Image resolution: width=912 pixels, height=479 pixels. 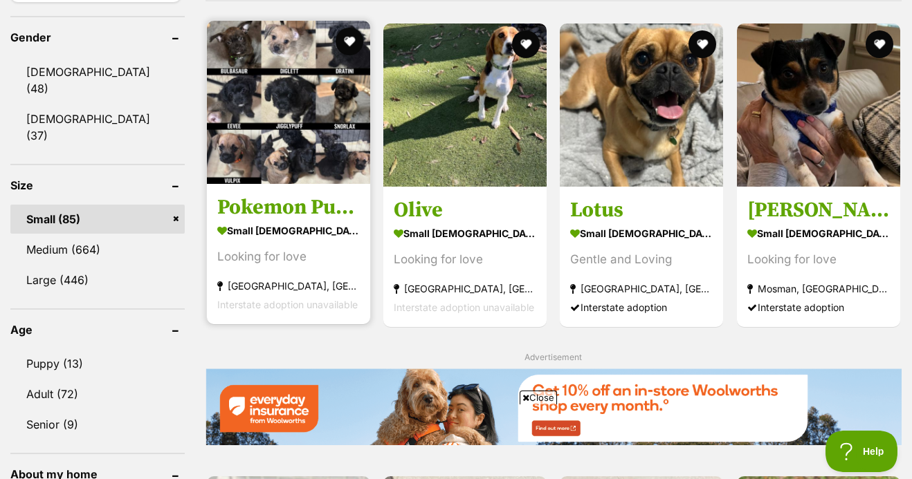 I want to click on a: Puppy (13), so click(x=98, y=364).